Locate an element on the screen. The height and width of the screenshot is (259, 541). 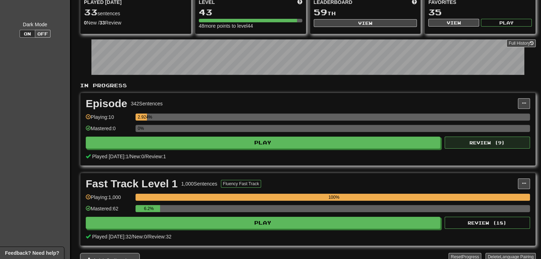
div: sentences is located at coordinates (135, 12).